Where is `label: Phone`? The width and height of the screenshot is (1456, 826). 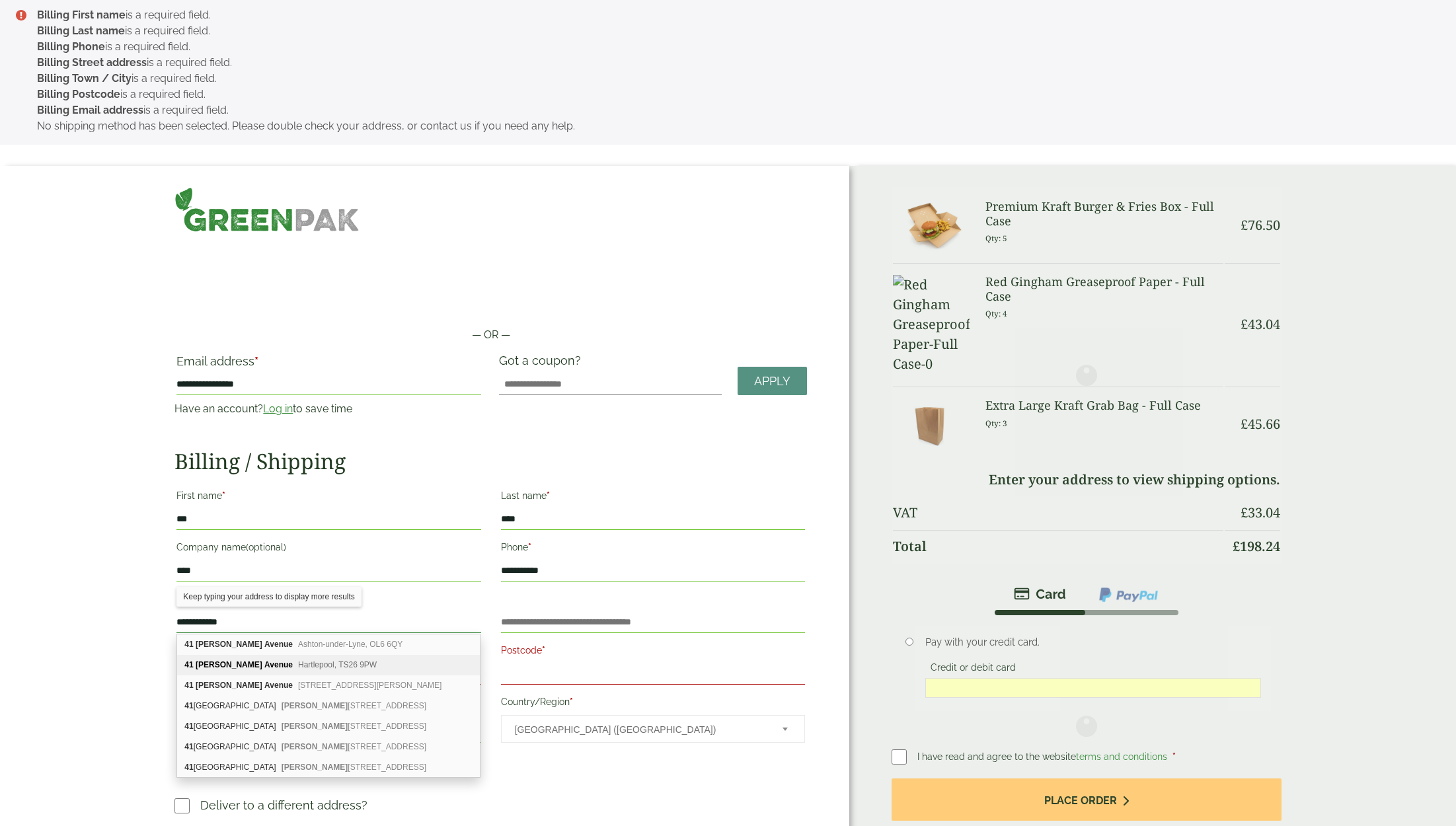
label: Phone is located at coordinates (652, 549).